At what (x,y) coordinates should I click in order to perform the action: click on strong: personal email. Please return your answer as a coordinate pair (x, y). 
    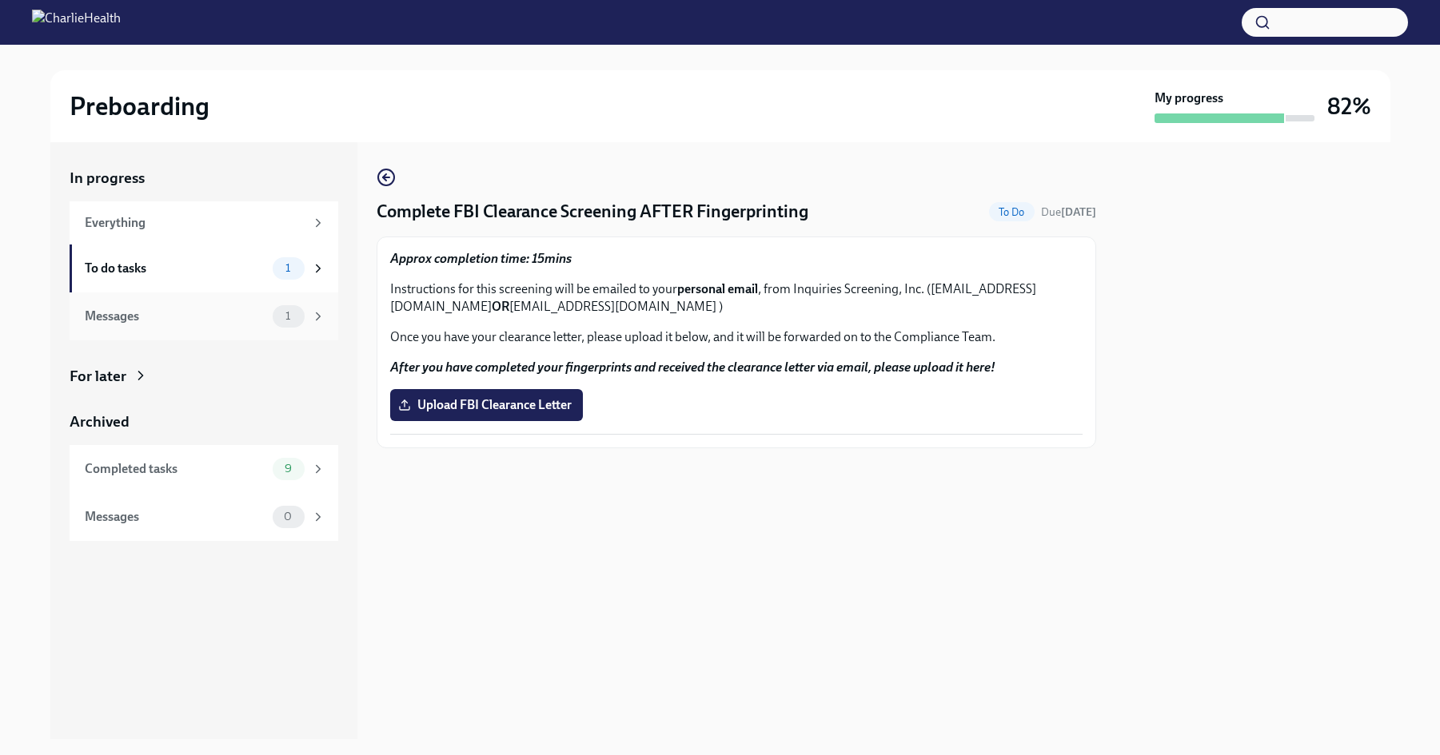
    Looking at the image, I should click on (717, 289).